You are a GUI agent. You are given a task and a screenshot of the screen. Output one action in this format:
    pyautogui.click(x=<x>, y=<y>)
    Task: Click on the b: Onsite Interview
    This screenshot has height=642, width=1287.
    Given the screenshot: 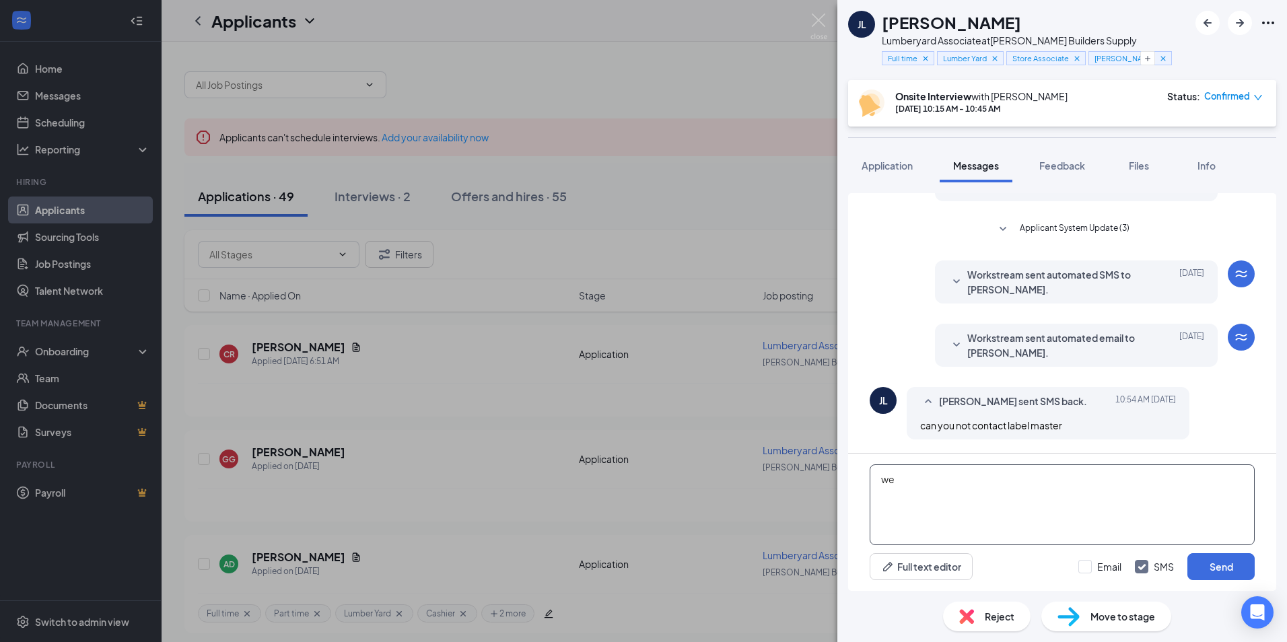 What is the action you would take?
    pyautogui.click(x=933, y=96)
    